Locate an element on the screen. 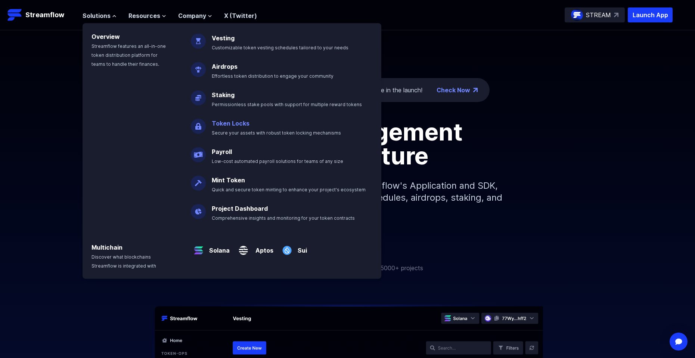 The width and height of the screenshot is (695, 358). p: Trusted by 5000+ projects is located at coordinates (386, 268).